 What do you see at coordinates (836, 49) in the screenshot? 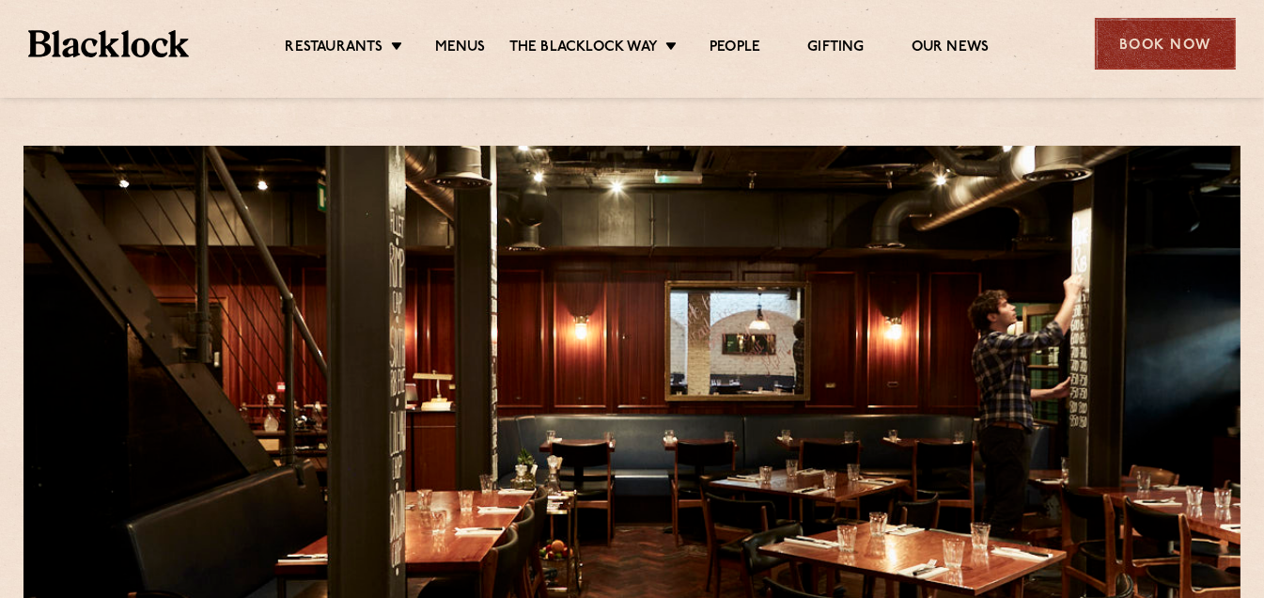
I see `a: Gifting` at bounding box center [836, 49].